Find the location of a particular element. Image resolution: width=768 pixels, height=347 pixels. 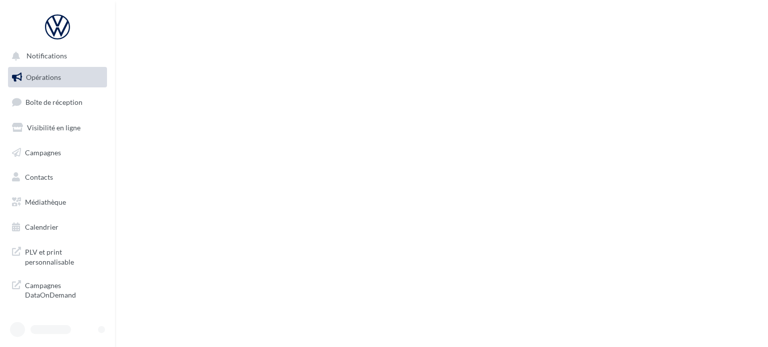

span: PLV et print personnalisable is located at coordinates (64, 256).